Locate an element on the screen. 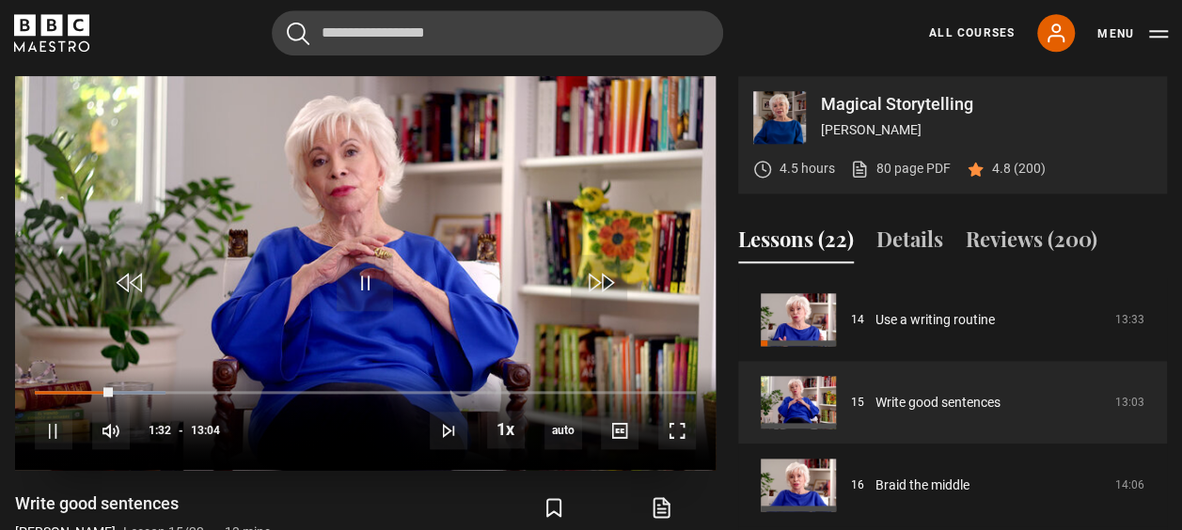  a: Write good sentences is located at coordinates (937, 402).